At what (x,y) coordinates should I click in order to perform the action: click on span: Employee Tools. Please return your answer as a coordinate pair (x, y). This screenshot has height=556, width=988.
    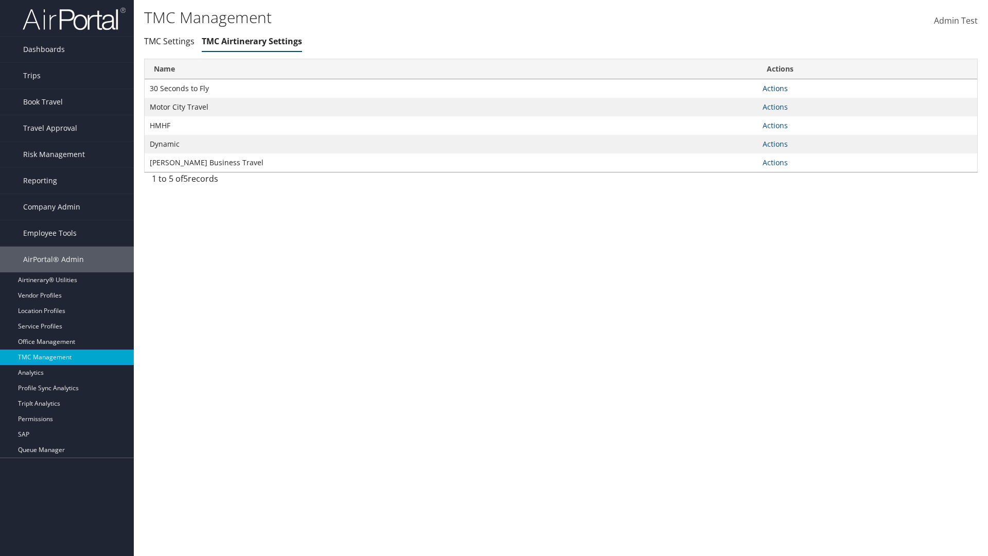
    Looking at the image, I should click on (50, 233).